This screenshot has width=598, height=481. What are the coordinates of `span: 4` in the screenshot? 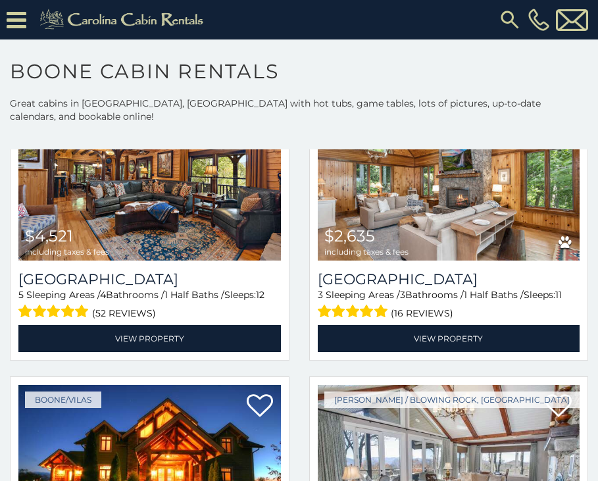 It's located at (103, 295).